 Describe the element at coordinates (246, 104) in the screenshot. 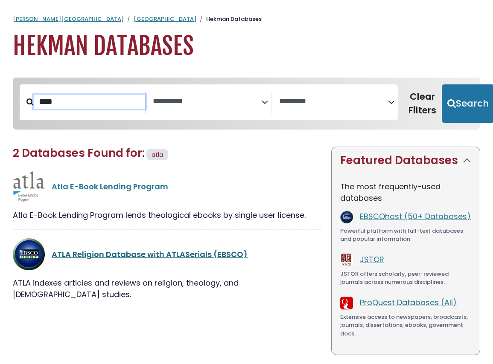

I see `nav: Search filters` at that location.